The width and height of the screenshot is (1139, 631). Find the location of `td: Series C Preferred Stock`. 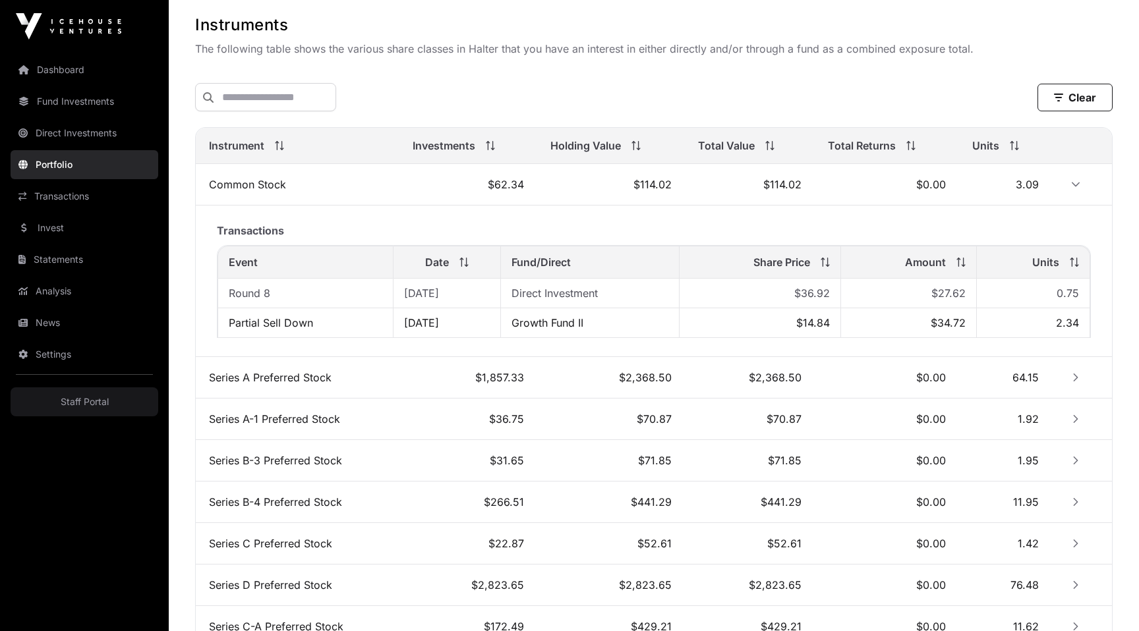

td: Series C Preferred Stock is located at coordinates (297, 544).